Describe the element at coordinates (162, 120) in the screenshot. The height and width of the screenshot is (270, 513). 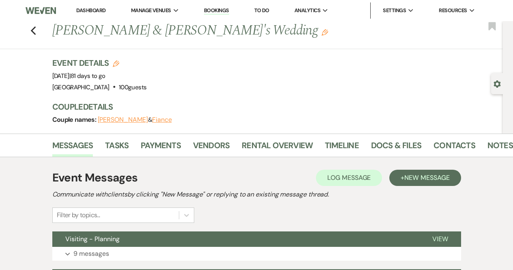
I see `button: Fiance` at that location.